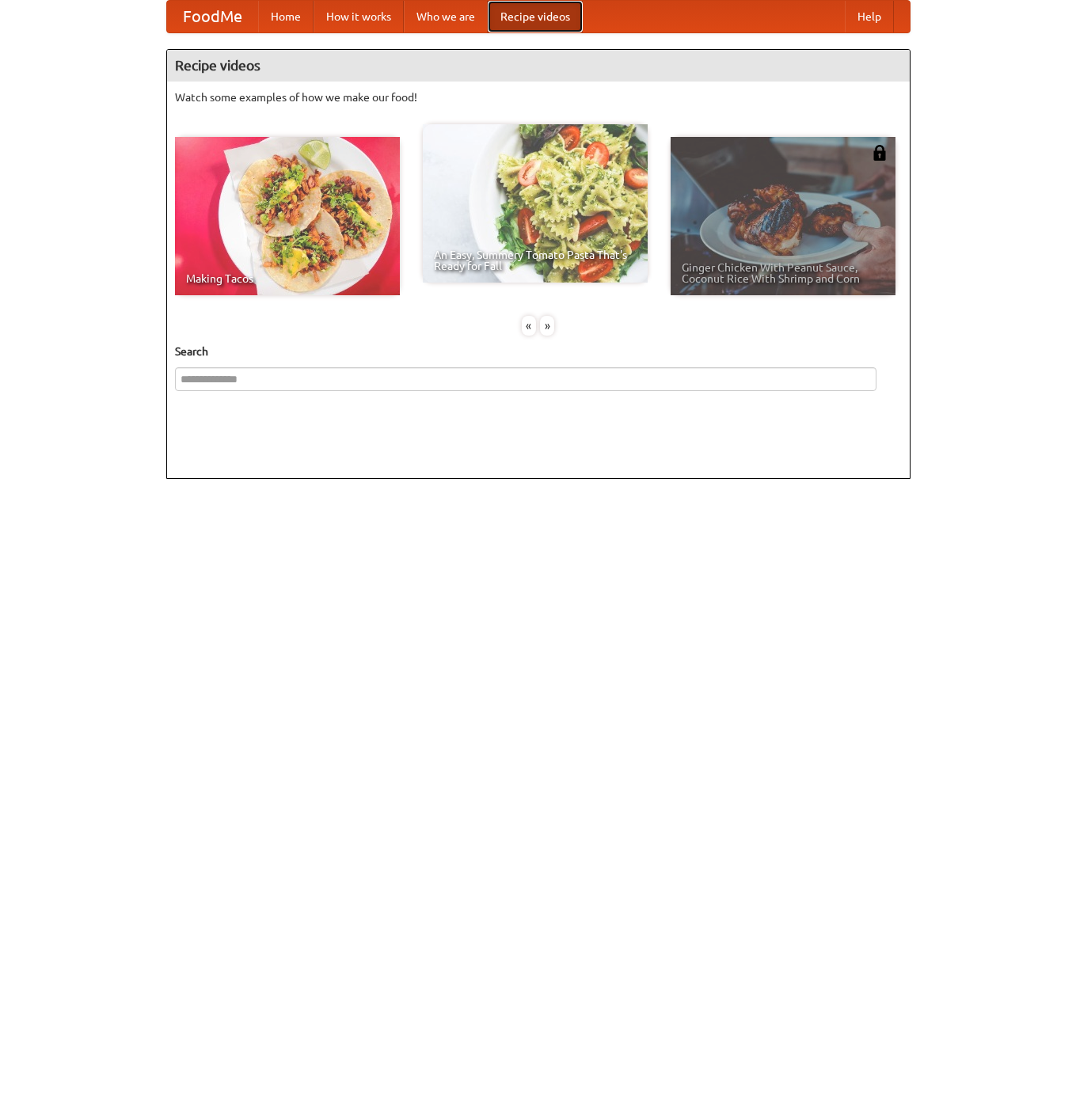 The width and height of the screenshot is (1076, 1120). I want to click on p: Watch some examples of how we make our food!, so click(538, 97).